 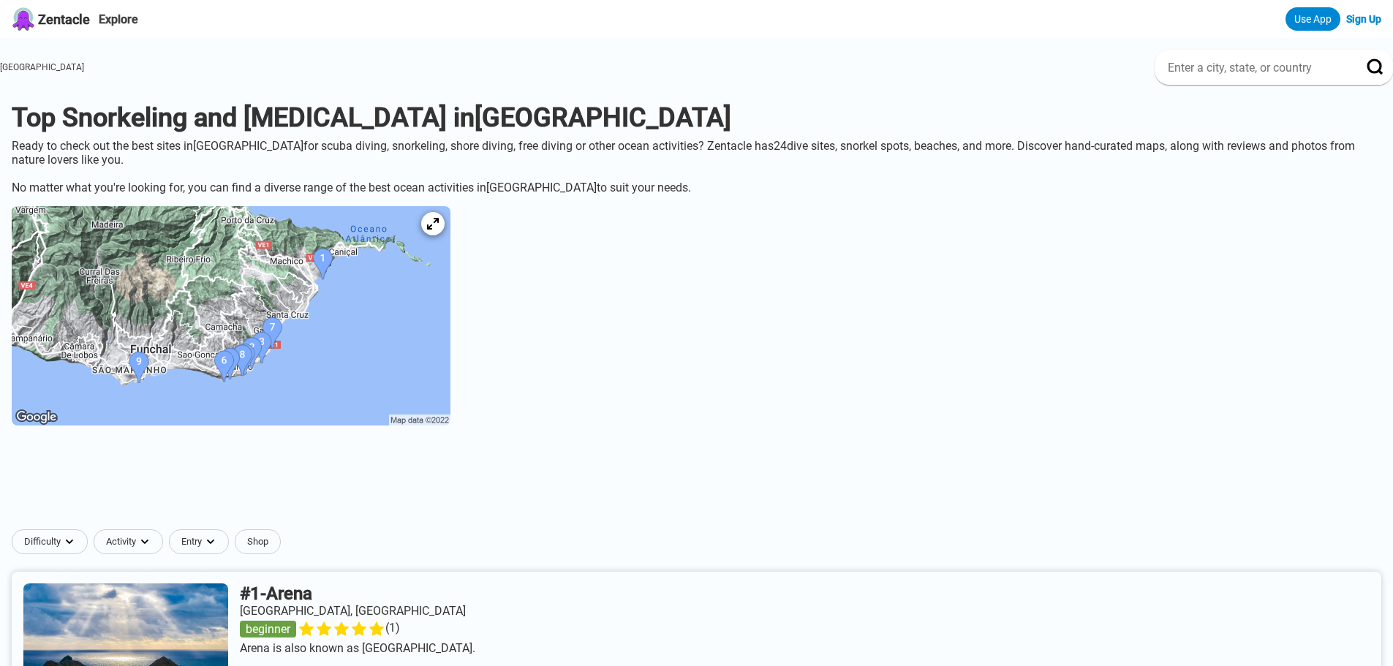 I want to click on span: Zentacle, so click(x=64, y=19).